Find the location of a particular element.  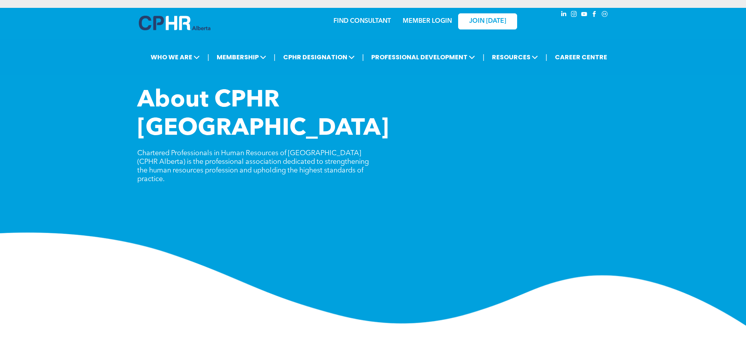

a: Social network is located at coordinates (604, 15).